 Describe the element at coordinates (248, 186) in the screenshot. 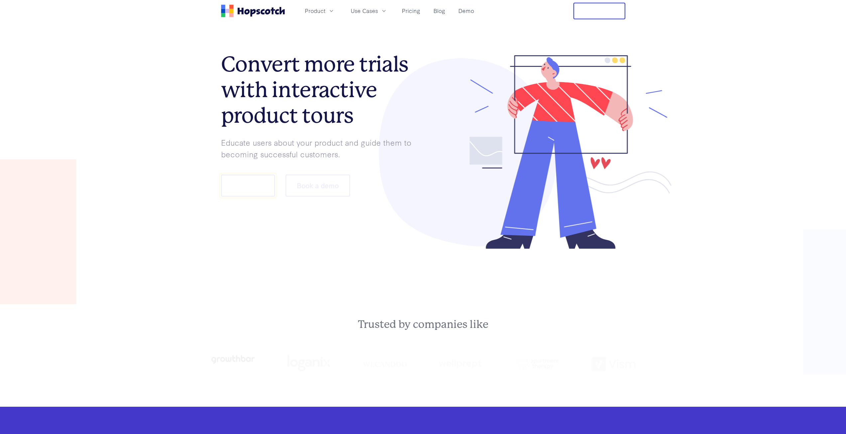

I see `button: Show me!` at that location.